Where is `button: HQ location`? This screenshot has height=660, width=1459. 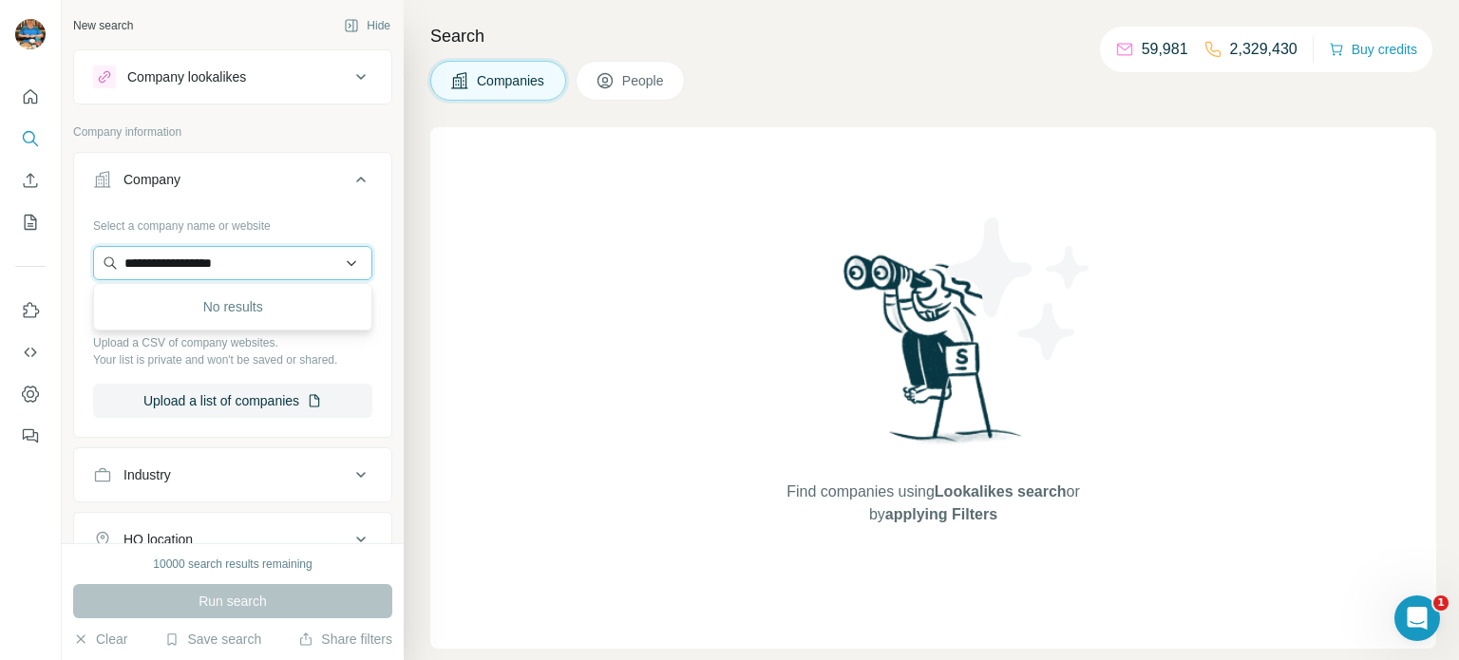 button: HQ location is located at coordinates (233, 540).